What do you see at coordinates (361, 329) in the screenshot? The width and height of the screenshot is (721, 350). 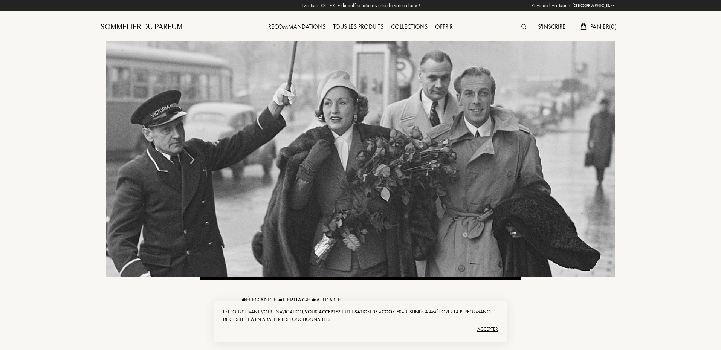 I see `div: Accepter` at bounding box center [361, 329].